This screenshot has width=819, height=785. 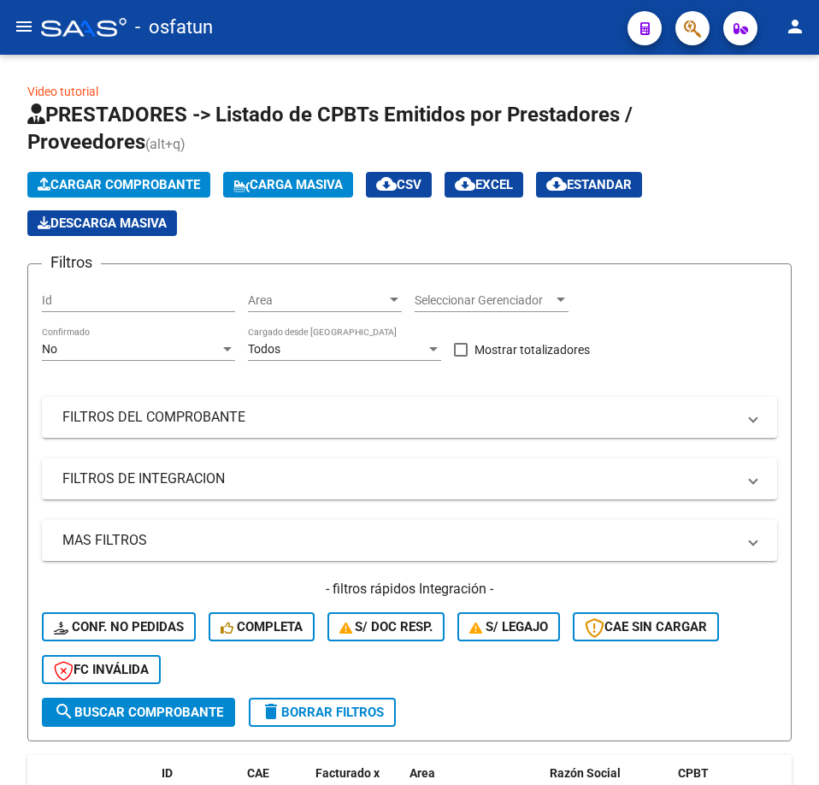 What do you see at coordinates (409, 417) in the screenshot?
I see `mat-expansion-panel-header: FILTROS DEL COMPROBANTE` at bounding box center [409, 417].